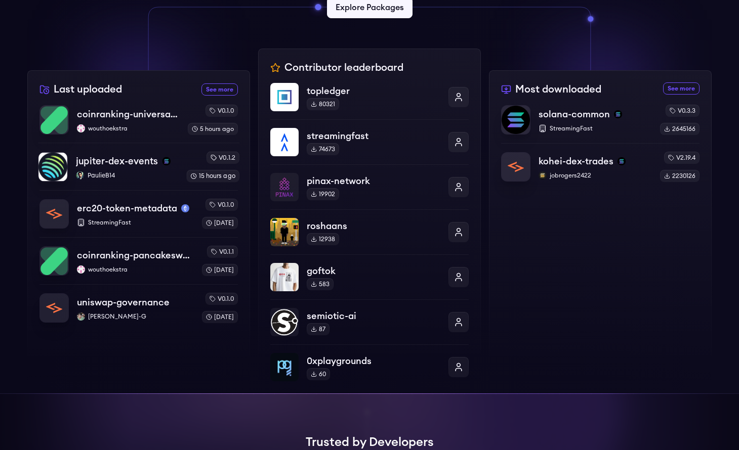  Describe the element at coordinates (370, 101) in the screenshot. I see `a: topledgertopledger80321` at that location.